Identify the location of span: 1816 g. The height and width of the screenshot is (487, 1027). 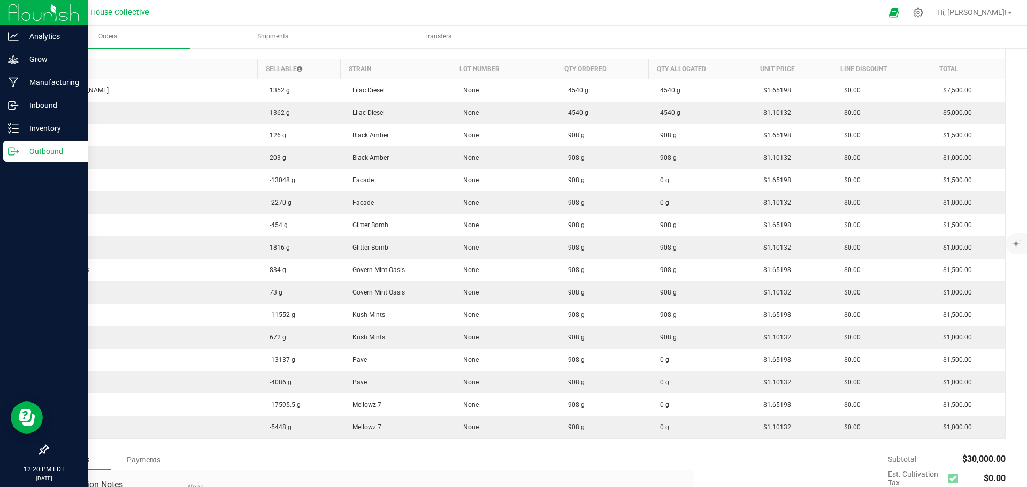
(277, 248).